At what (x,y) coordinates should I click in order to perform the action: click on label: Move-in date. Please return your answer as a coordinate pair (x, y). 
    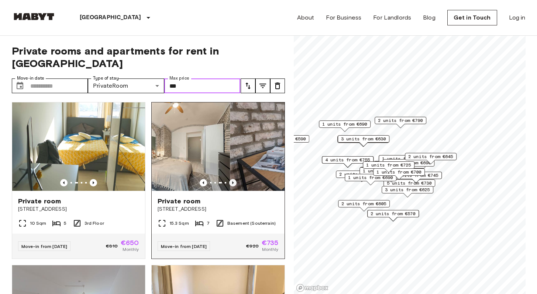
    Looking at the image, I should click on (31, 78).